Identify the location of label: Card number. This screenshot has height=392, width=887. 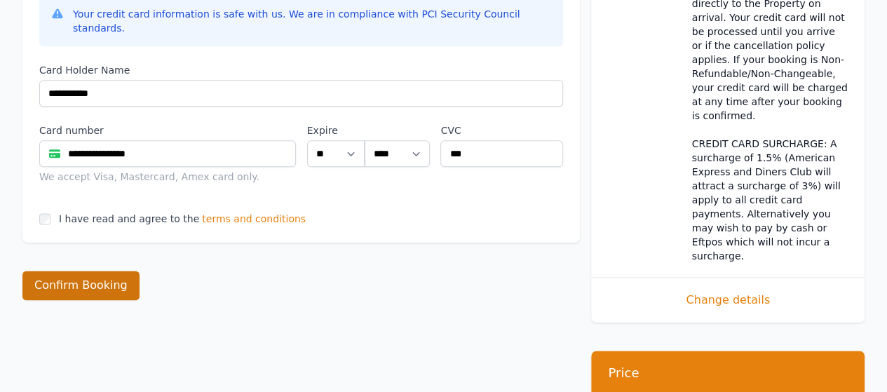
(168, 130).